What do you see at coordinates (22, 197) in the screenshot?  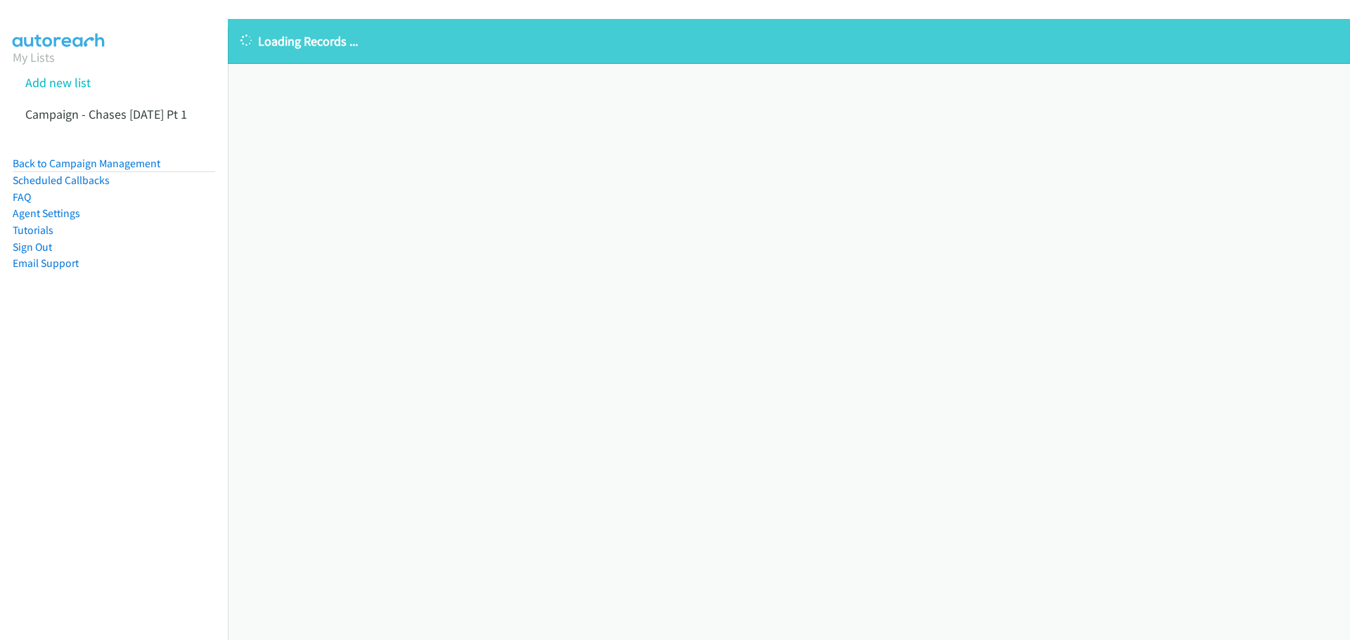 I see `a: FAQ` at bounding box center [22, 197].